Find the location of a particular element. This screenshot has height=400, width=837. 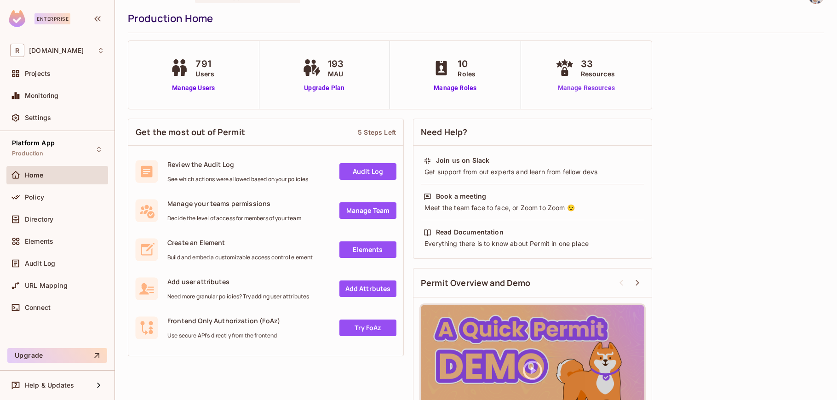

span: Users is located at coordinates (205, 74).